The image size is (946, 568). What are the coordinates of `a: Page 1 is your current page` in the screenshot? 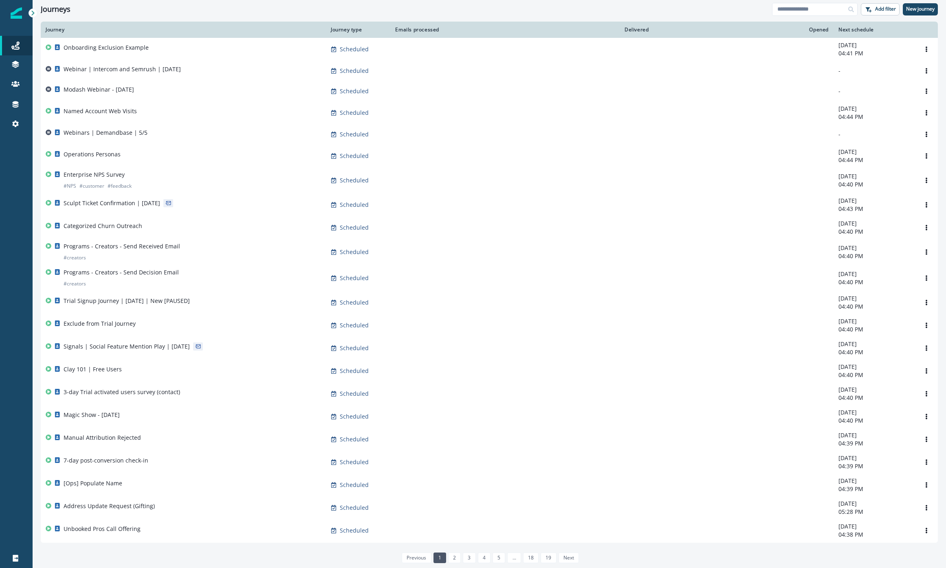 It's located at (439, 558).